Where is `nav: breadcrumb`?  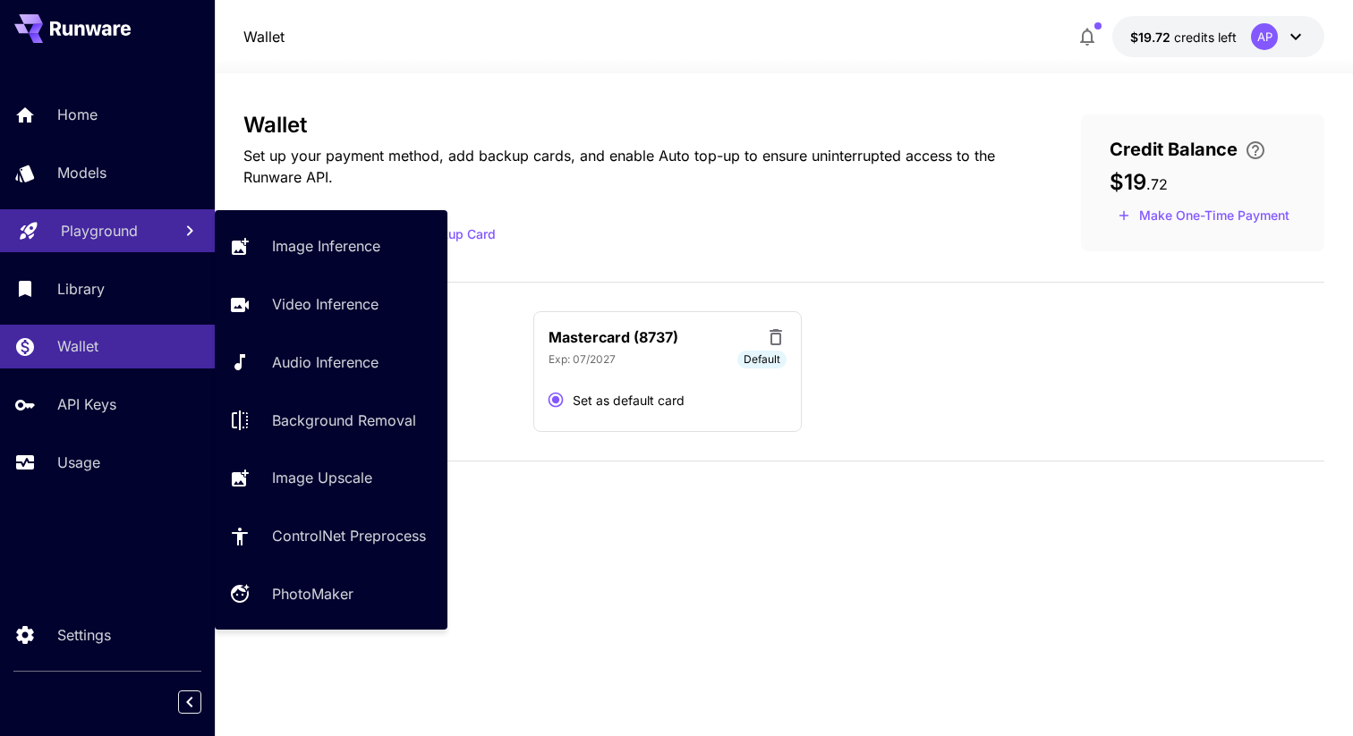 nav: breadcrumb is located at coordinates (264, 37).